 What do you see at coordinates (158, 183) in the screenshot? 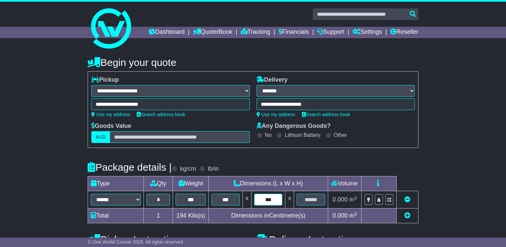
I see `td: Qty` at bounding box center [158, 183].